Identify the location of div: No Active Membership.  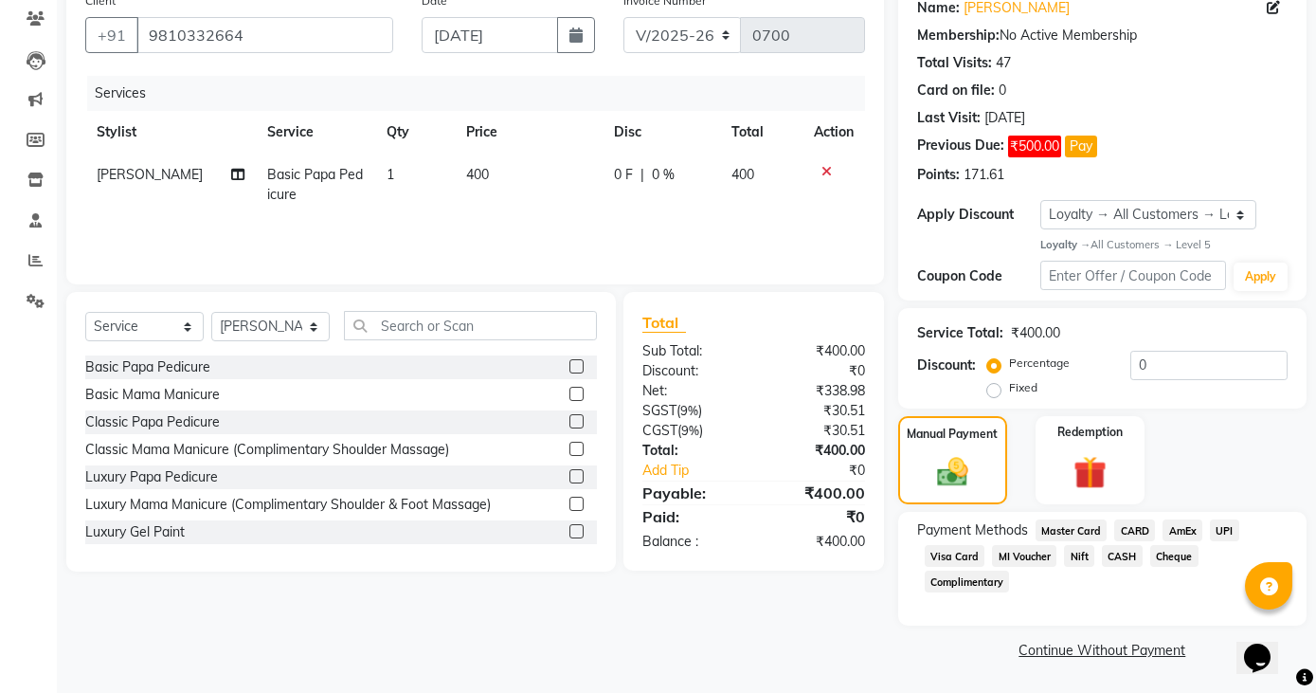
(1102, 35).